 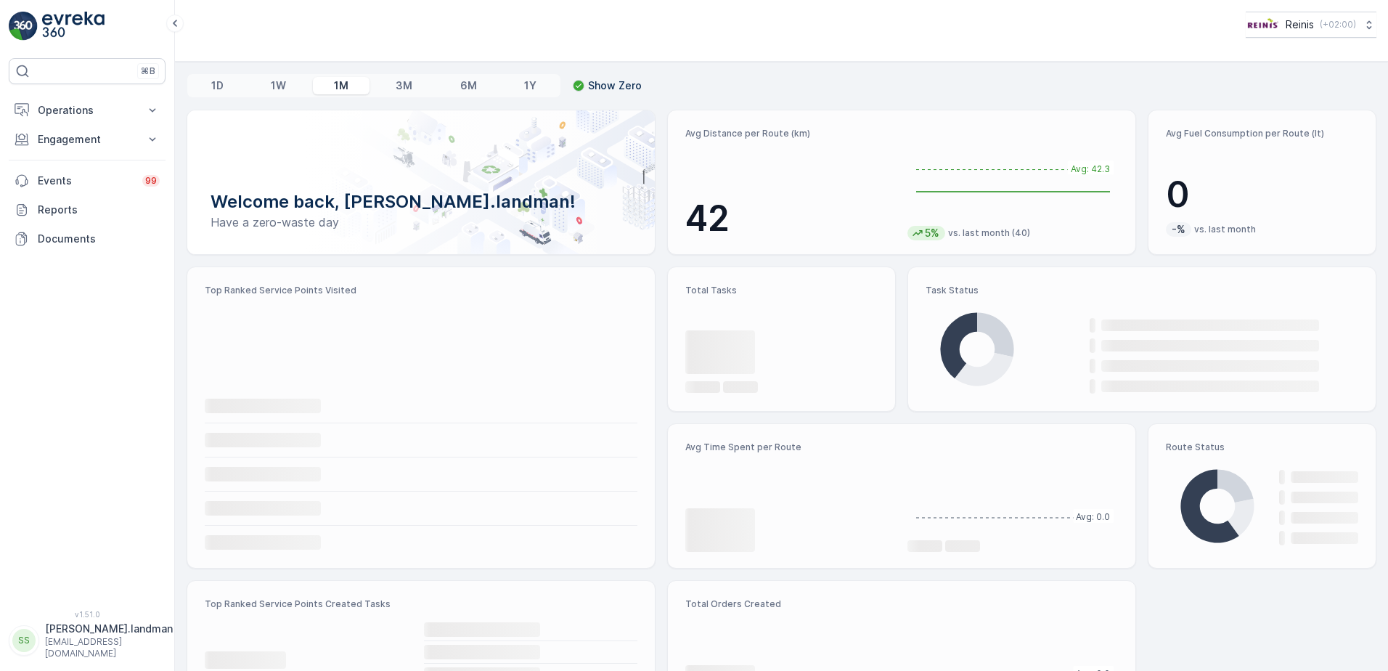 I want to click on button: Engagement, so click(x=87, y=139).